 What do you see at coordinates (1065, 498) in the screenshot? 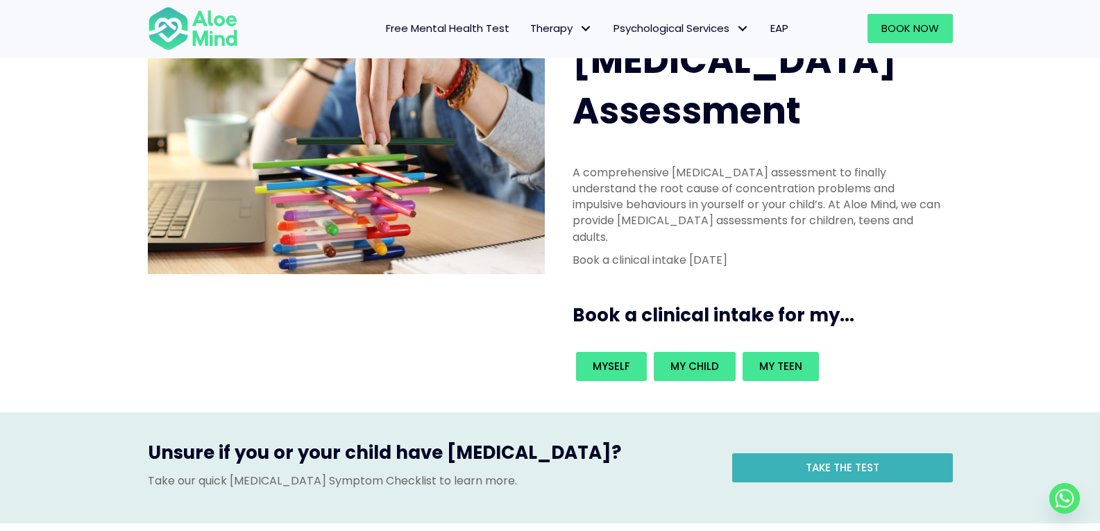
I see `a: Whatsapp` at bounding box center [1065, 498].